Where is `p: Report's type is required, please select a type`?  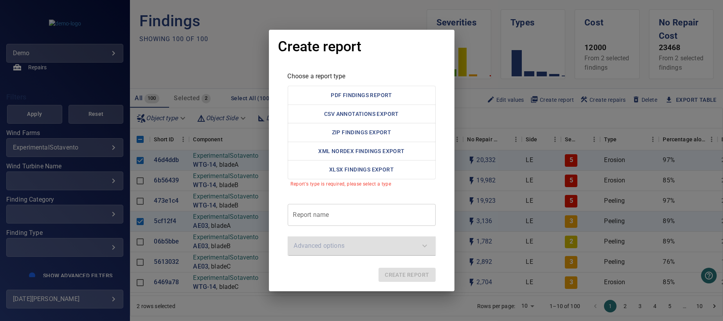
p: Report's type is required, please select a type is located at coordinates (363, 184).